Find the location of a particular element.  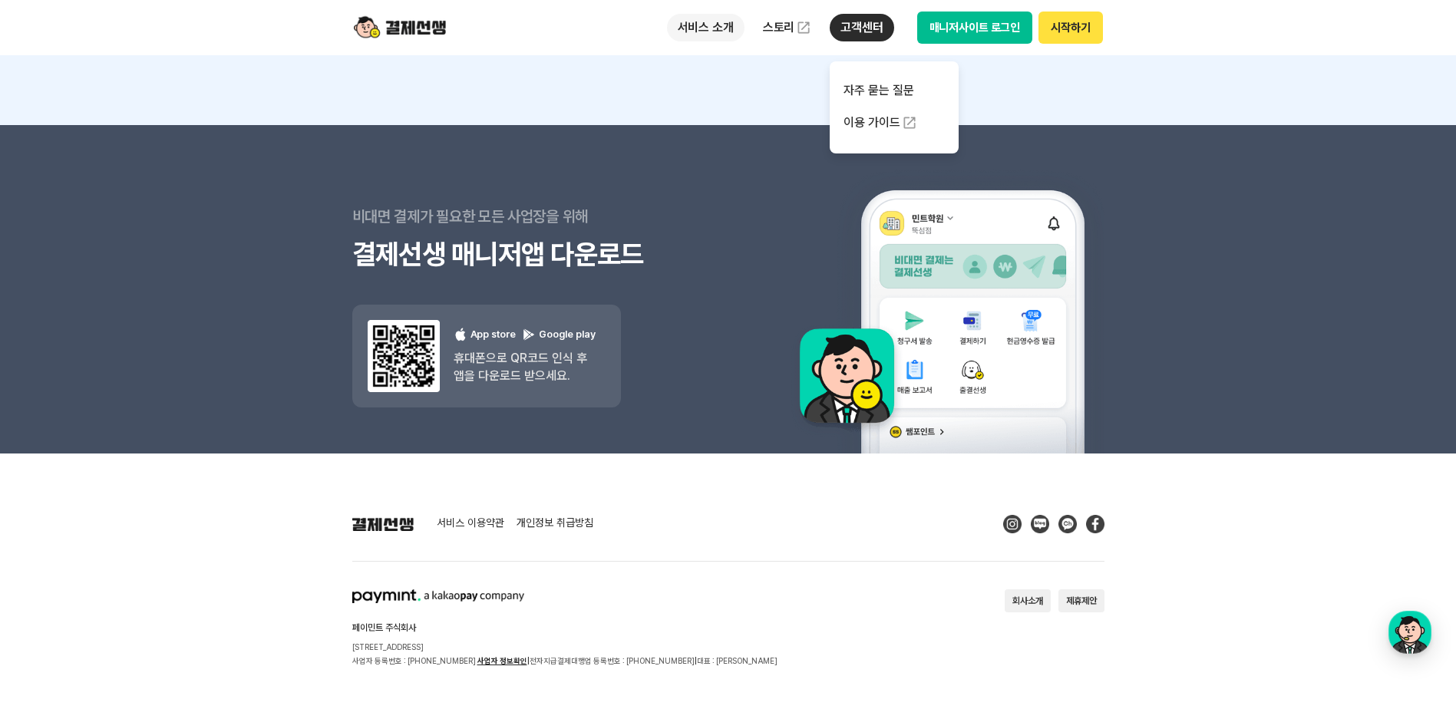

p: 비대면 결제가 필요한 모든 사업장을 위해 is located at coordinates (540, 216).